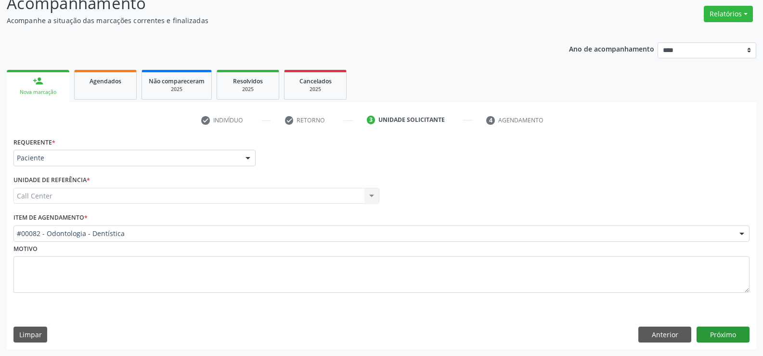  I want to click on div: 3, so click(371, 120).